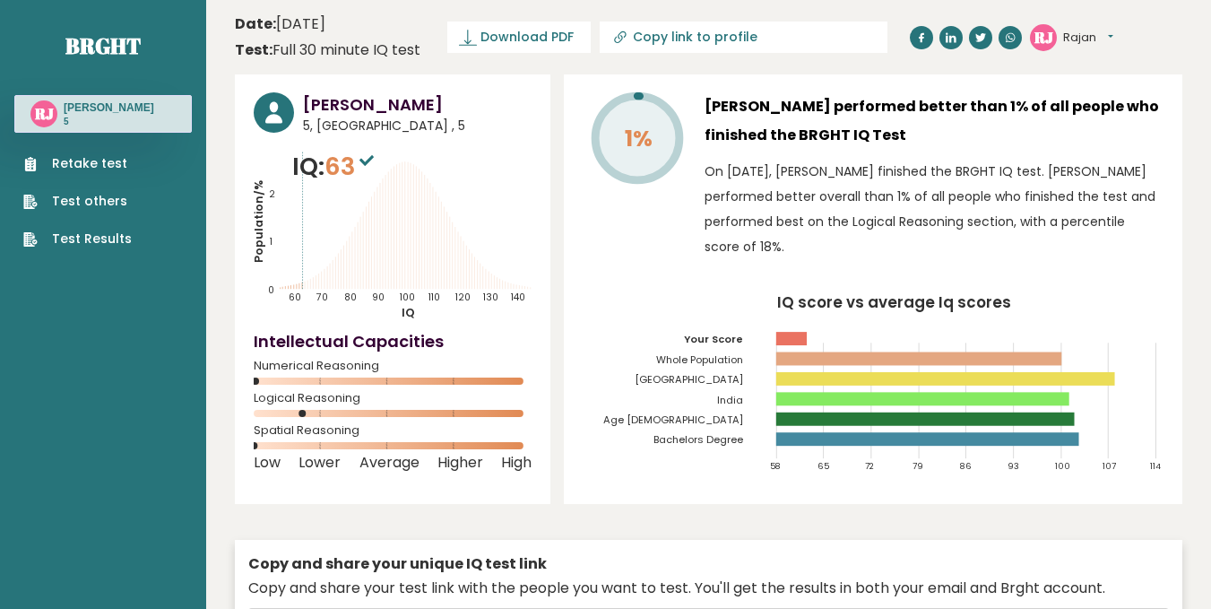  I want to click on a: Test Results, so click(77, 238).